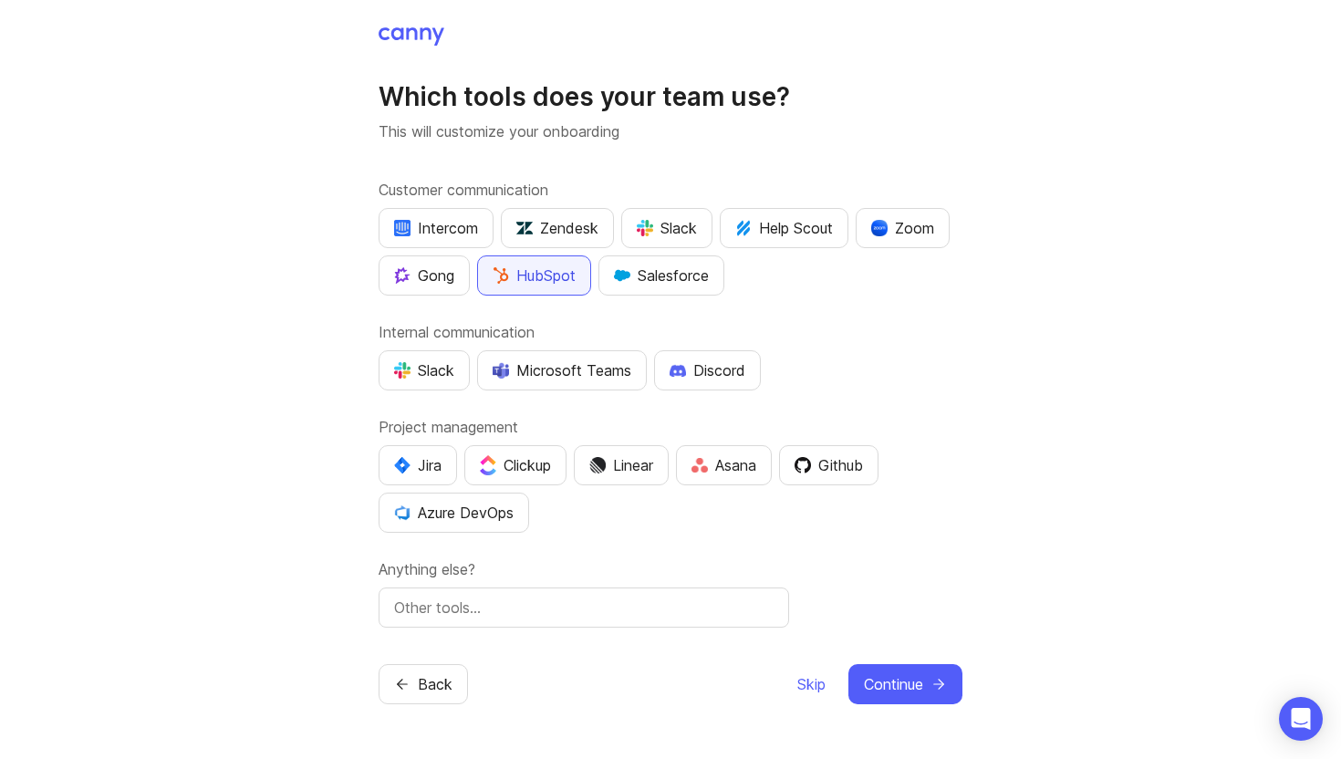 The height and width of the screenshot is (759, 1341). I want to click on img: +iLplPsjzba05dttzK064pds+5E5wZnCVbuGoLvBrYdmEPrXTzGo7zG60bLEREEjvOjaG9Saez5xsOEAbxBwOP6dkea84XY9O..., so click(678, 370).